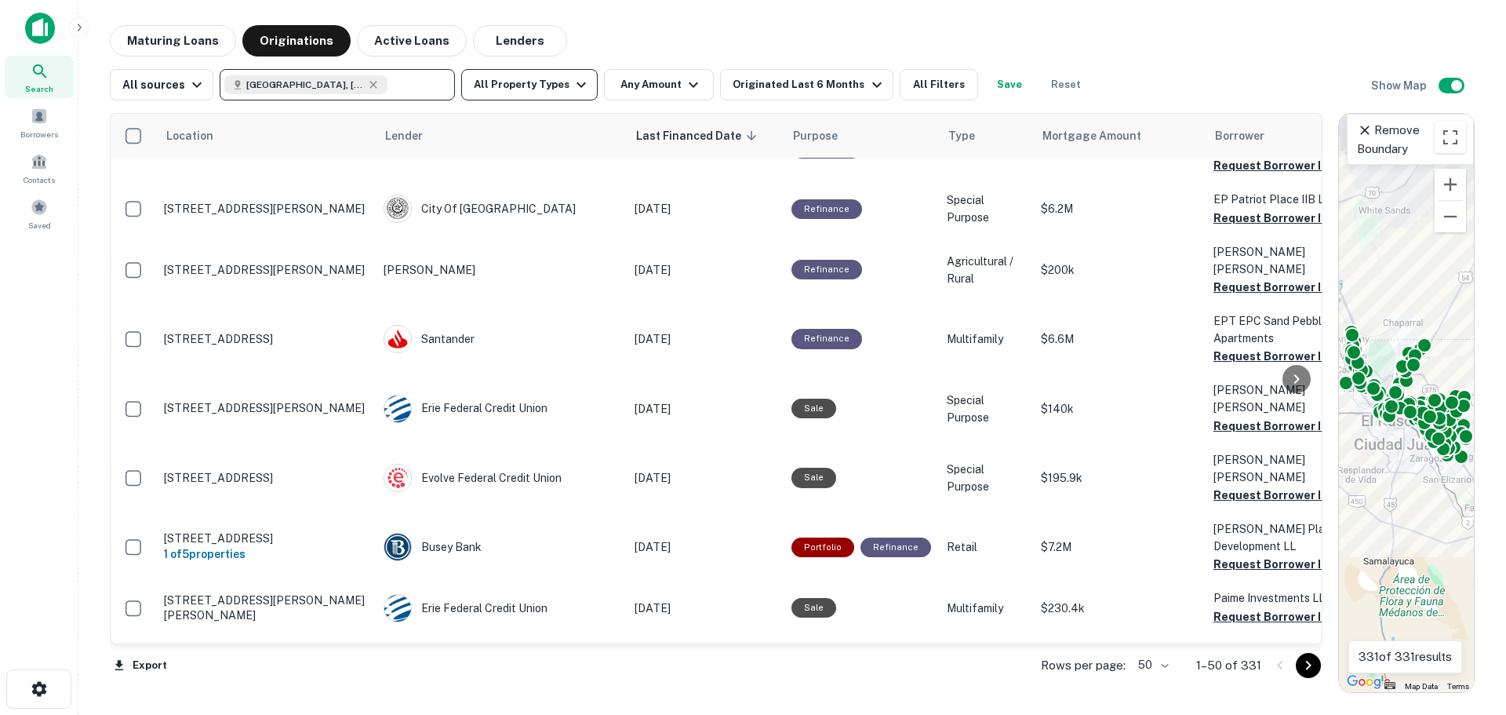 Image resolution: width=1506 pixels, height=715 pixels. I want to click on button: Reset, so click(1066, 85).